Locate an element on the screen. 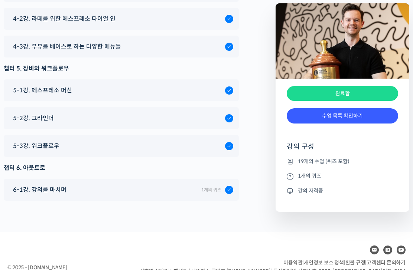 The height and width of the screenshot is (270, 413). span: 고객센터 문의하기 is located at coordinates (386, 263).